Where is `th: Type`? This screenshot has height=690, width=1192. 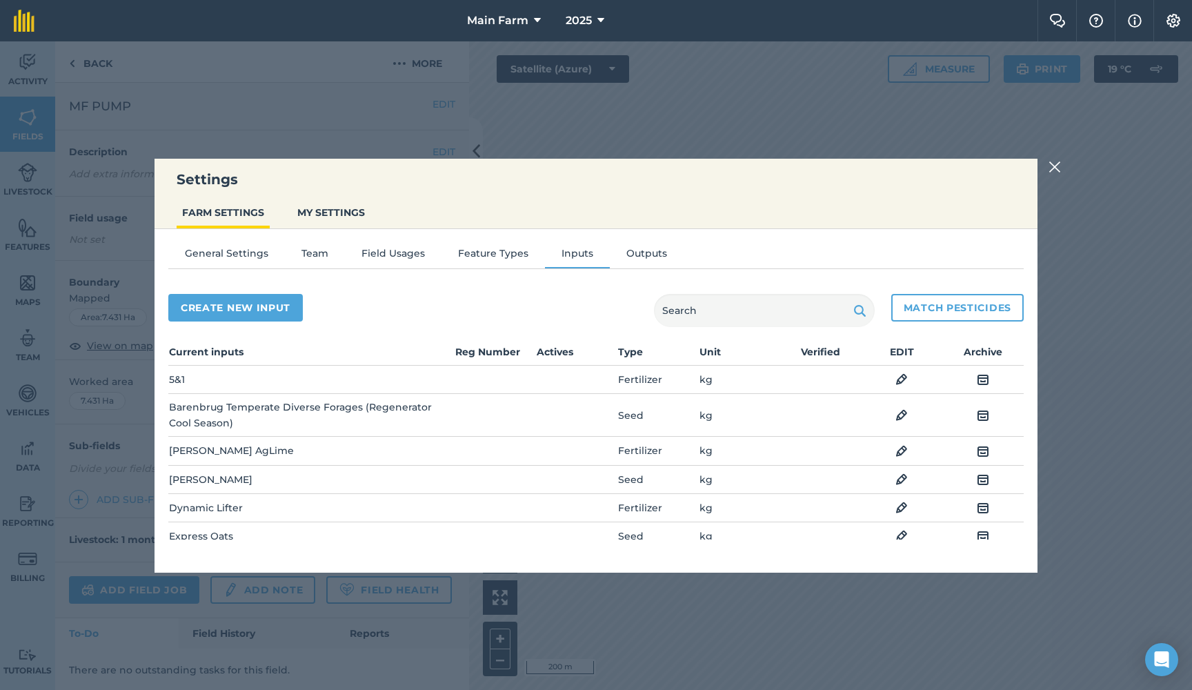
th: Type is located at coordinates (658, 355).